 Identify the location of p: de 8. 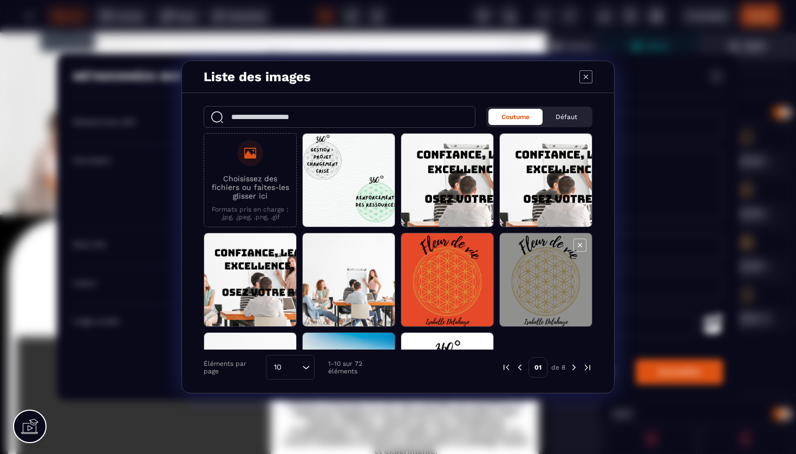
(558, 368).